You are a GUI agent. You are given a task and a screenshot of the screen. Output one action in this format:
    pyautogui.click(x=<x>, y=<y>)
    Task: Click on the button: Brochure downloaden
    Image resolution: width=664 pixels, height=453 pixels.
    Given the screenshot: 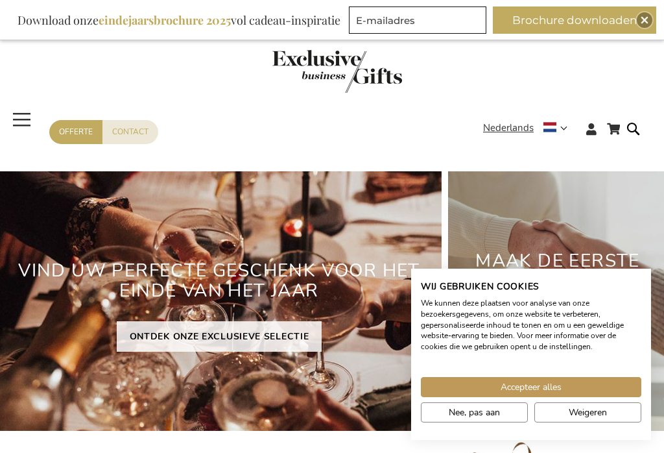 What is the action you would take?
    pyautogui.click(x=574, y=20)
    